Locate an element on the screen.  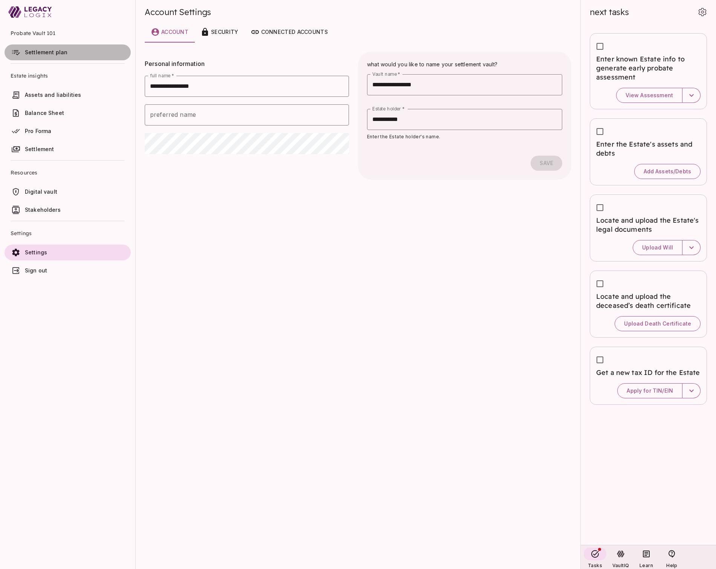
a: Sign out is located at coordinates (67, 271).